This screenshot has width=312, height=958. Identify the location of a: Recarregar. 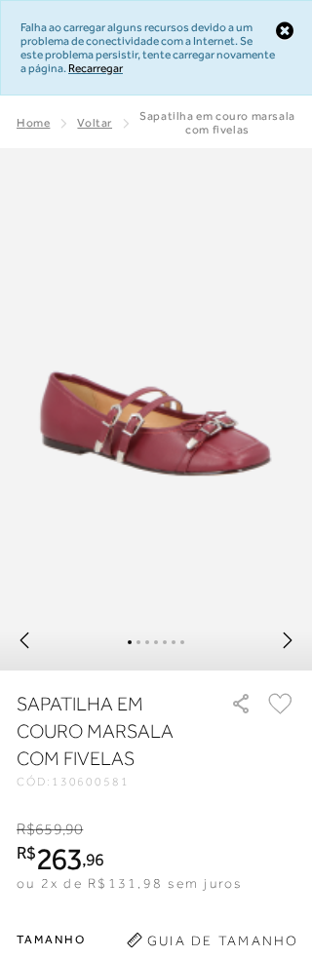
(95, 68).